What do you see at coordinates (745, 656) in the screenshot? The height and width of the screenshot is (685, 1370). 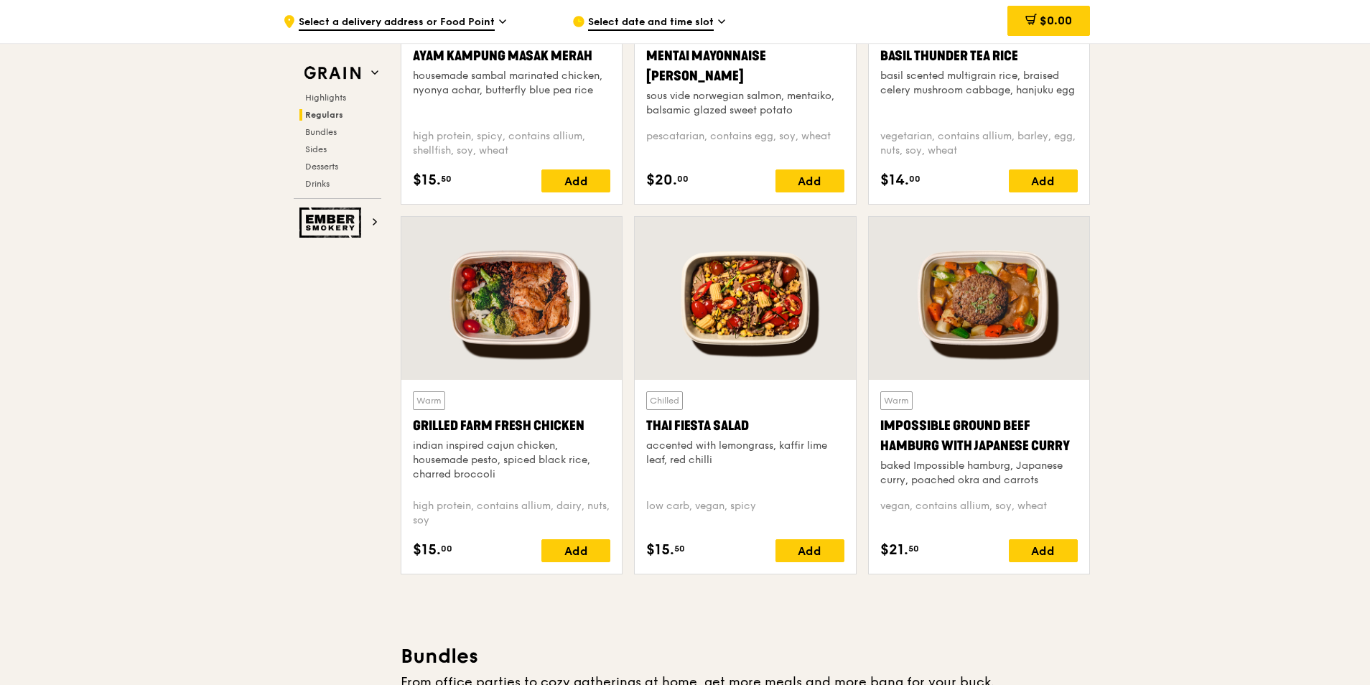 I see `h3: Bundles` at bounding box center [745, 656].